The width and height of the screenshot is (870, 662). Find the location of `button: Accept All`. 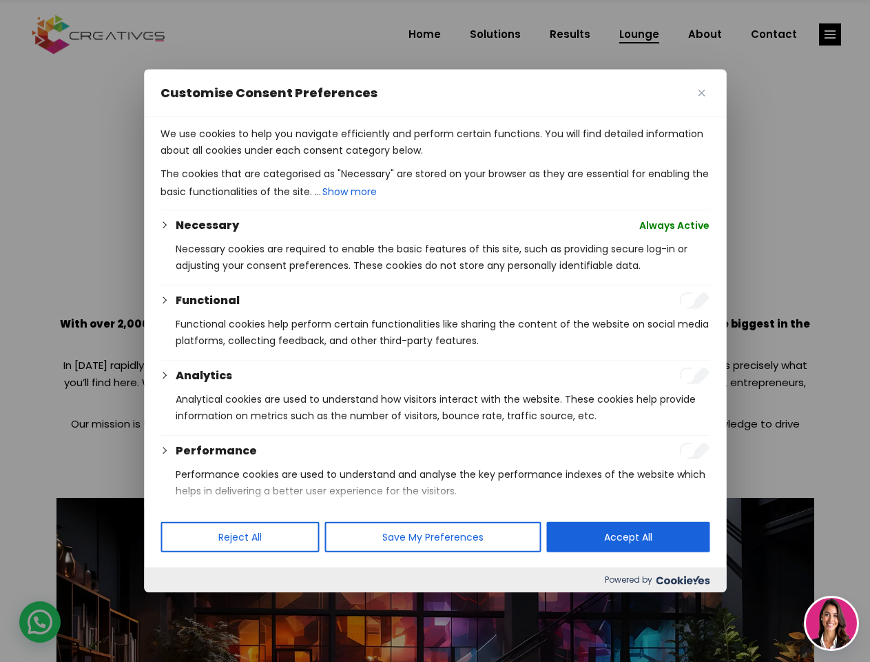

button: Accept All is located at coordinates (628, 537).